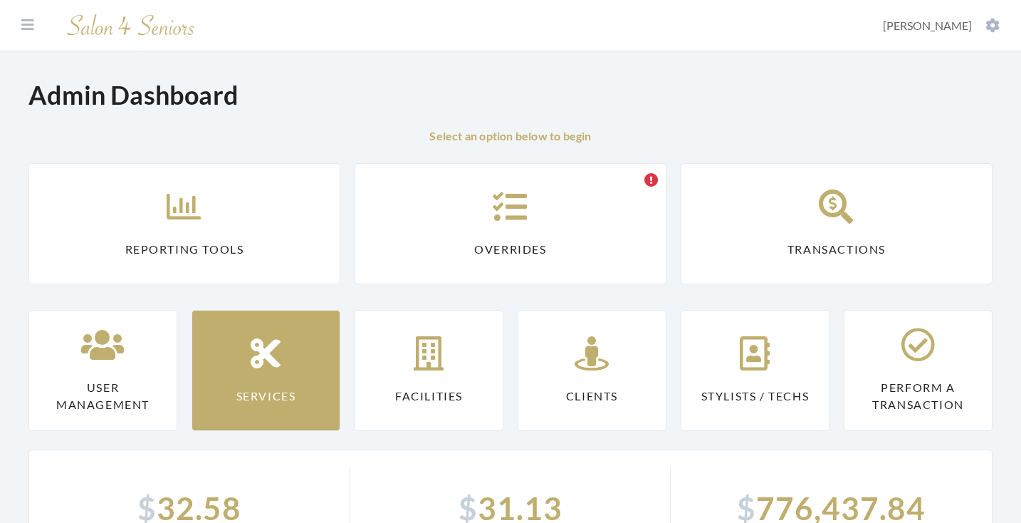 The height and width of the screenshot is (523, 1021). Describe the element at coordinates (837, 224) in the screenshot. I see `a: Transactions` at that location.